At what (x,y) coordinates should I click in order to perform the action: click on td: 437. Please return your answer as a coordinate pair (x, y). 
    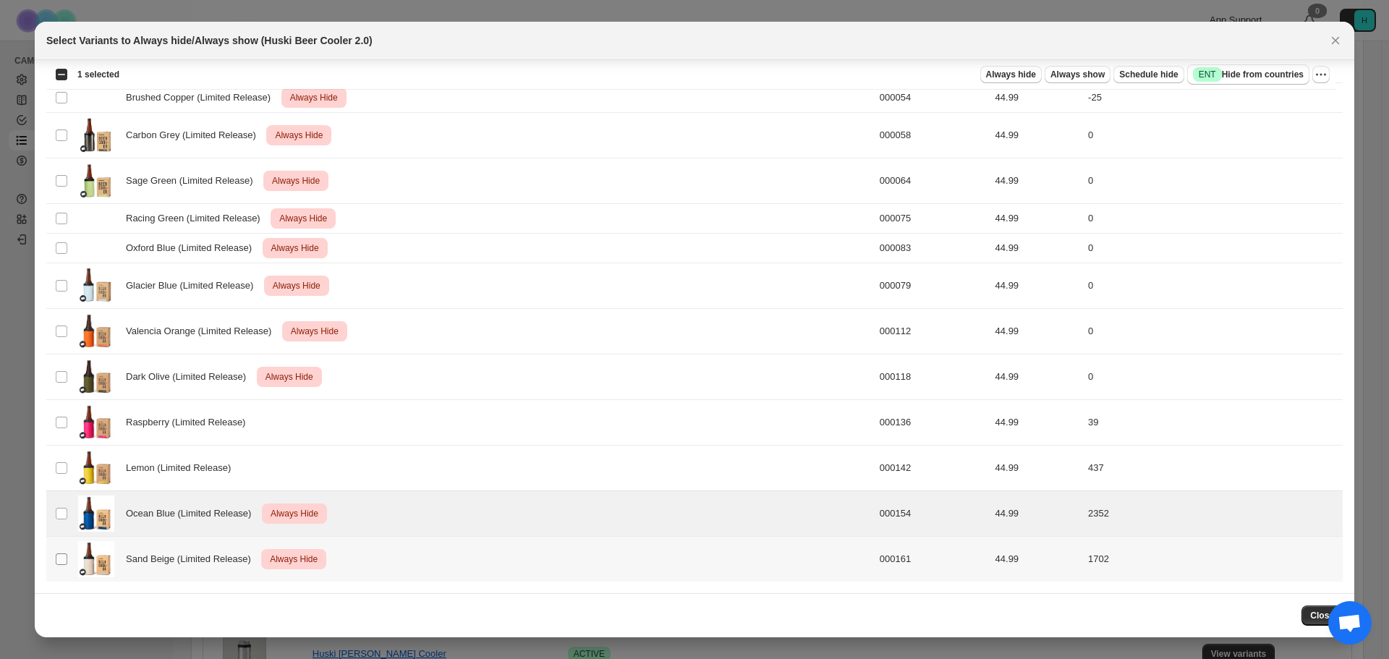
    Looking at the image, I should click on (1213, 468).